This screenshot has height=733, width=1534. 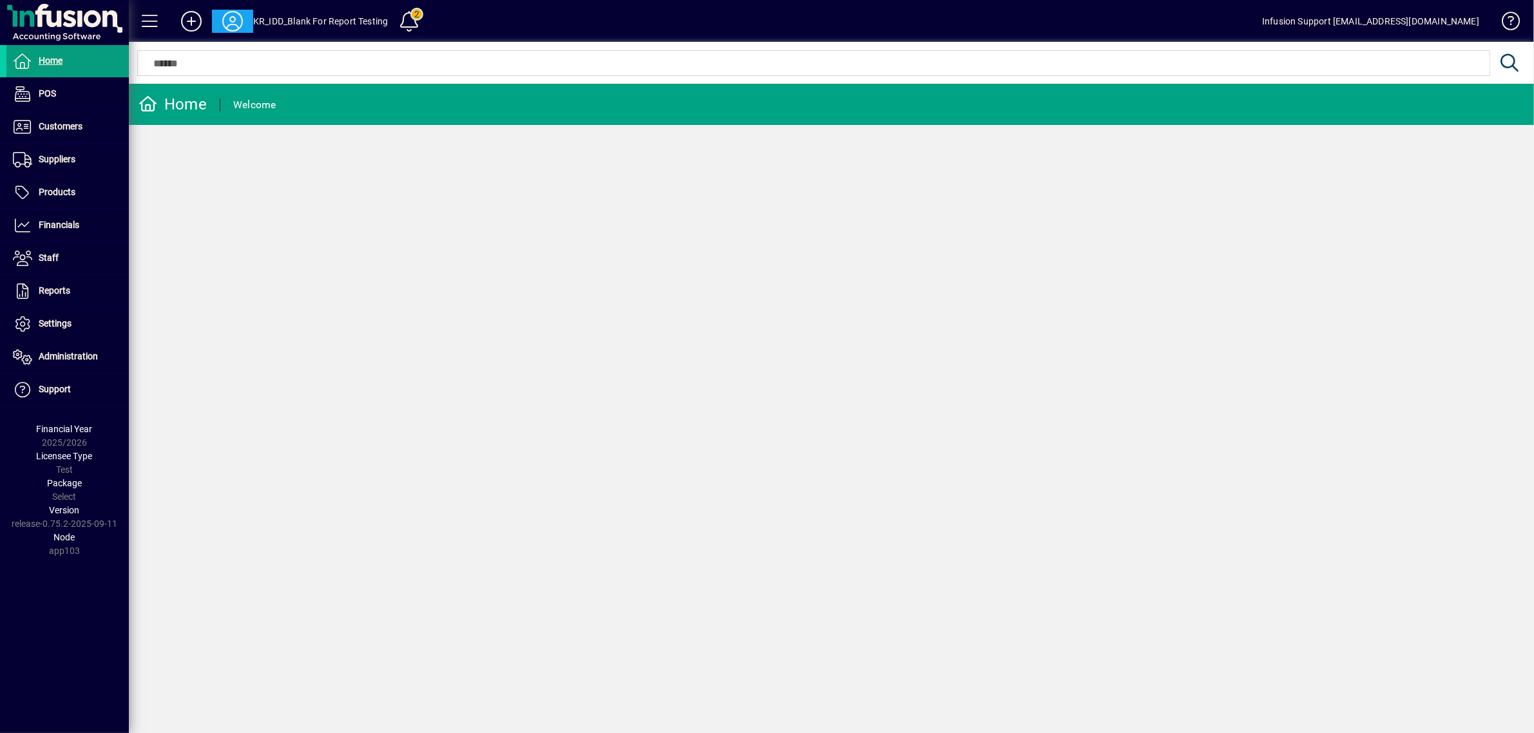 What do you see at coordinates (68, 356) in the screenshot?
I see `span: Administration` at bounding box center [68, 356].